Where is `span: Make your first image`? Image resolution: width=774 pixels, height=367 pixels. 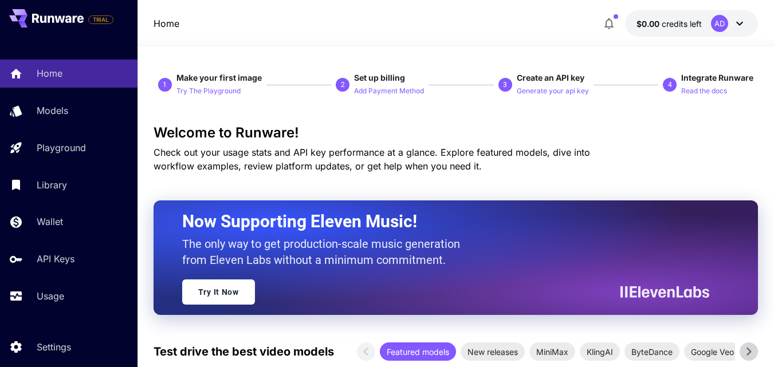 span: Make your first image is located at coordinates (219, 77).